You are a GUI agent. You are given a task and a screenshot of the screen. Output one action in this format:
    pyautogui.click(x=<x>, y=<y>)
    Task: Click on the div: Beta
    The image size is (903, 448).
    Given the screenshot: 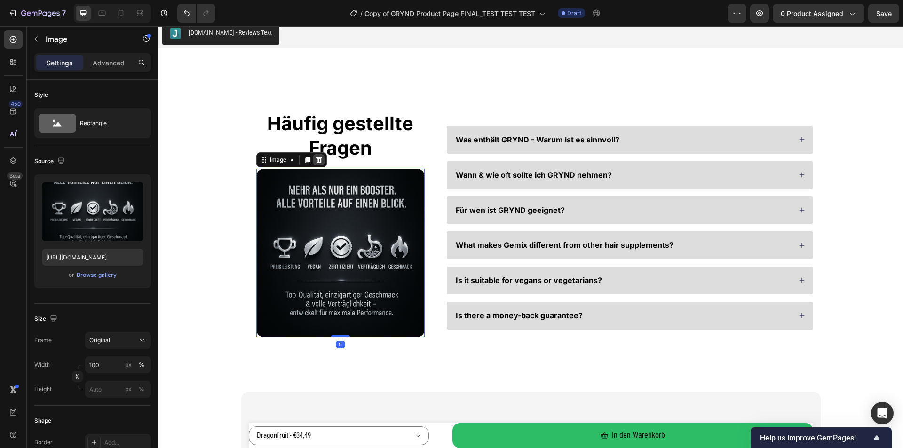 What is the action you would take?
    pyautogui.click(x=15, y=176)
    